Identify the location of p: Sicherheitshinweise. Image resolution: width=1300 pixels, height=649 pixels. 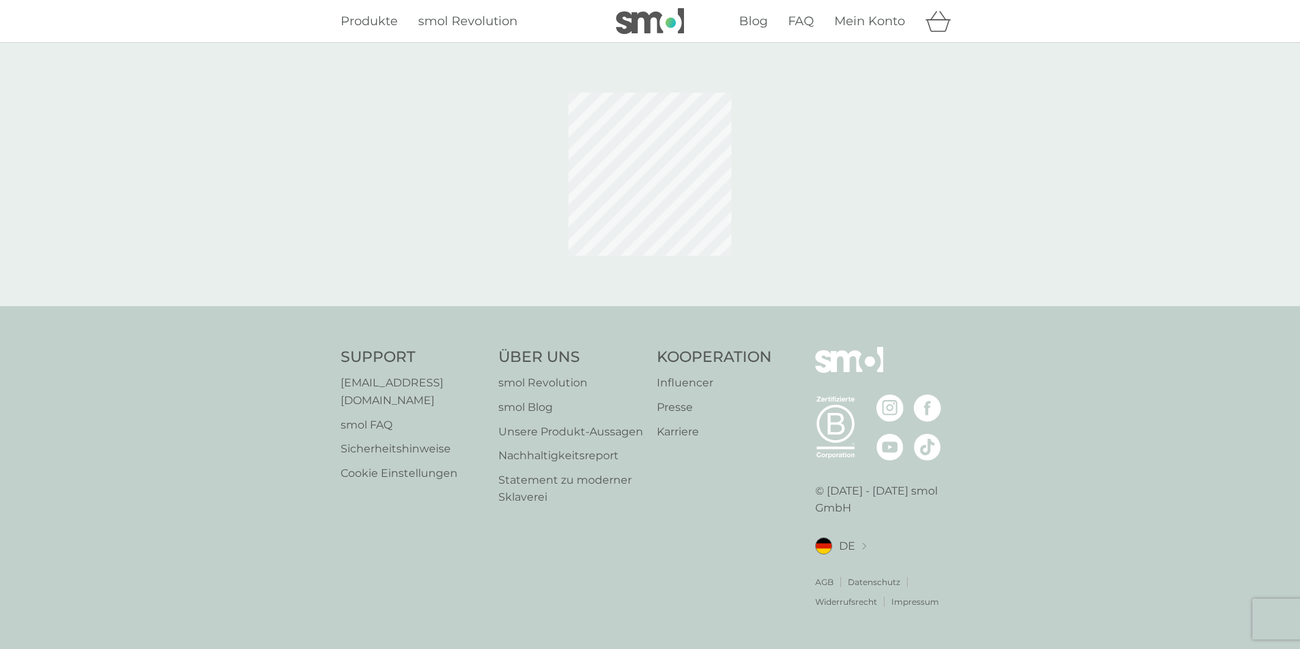
(413, 449).